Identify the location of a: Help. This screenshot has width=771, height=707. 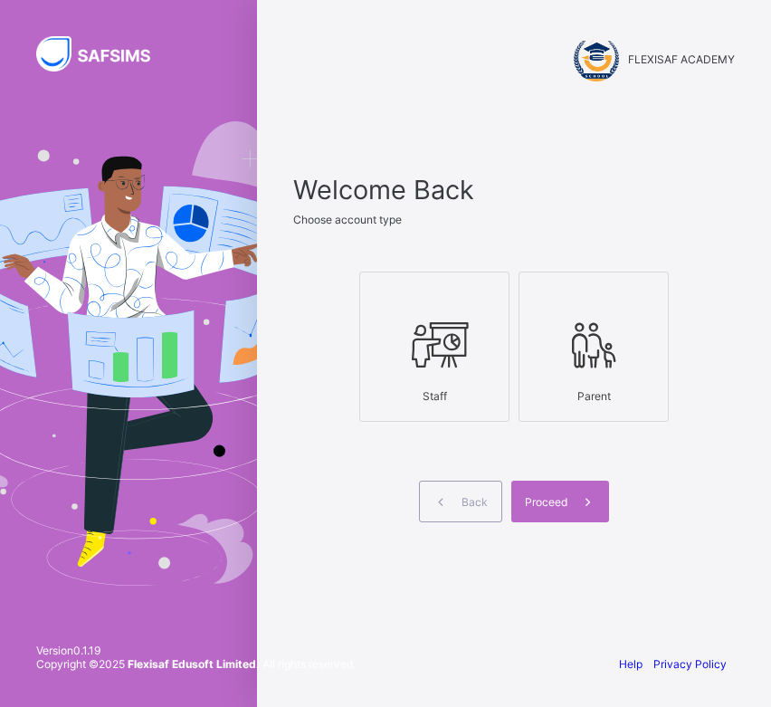
(631, 663).